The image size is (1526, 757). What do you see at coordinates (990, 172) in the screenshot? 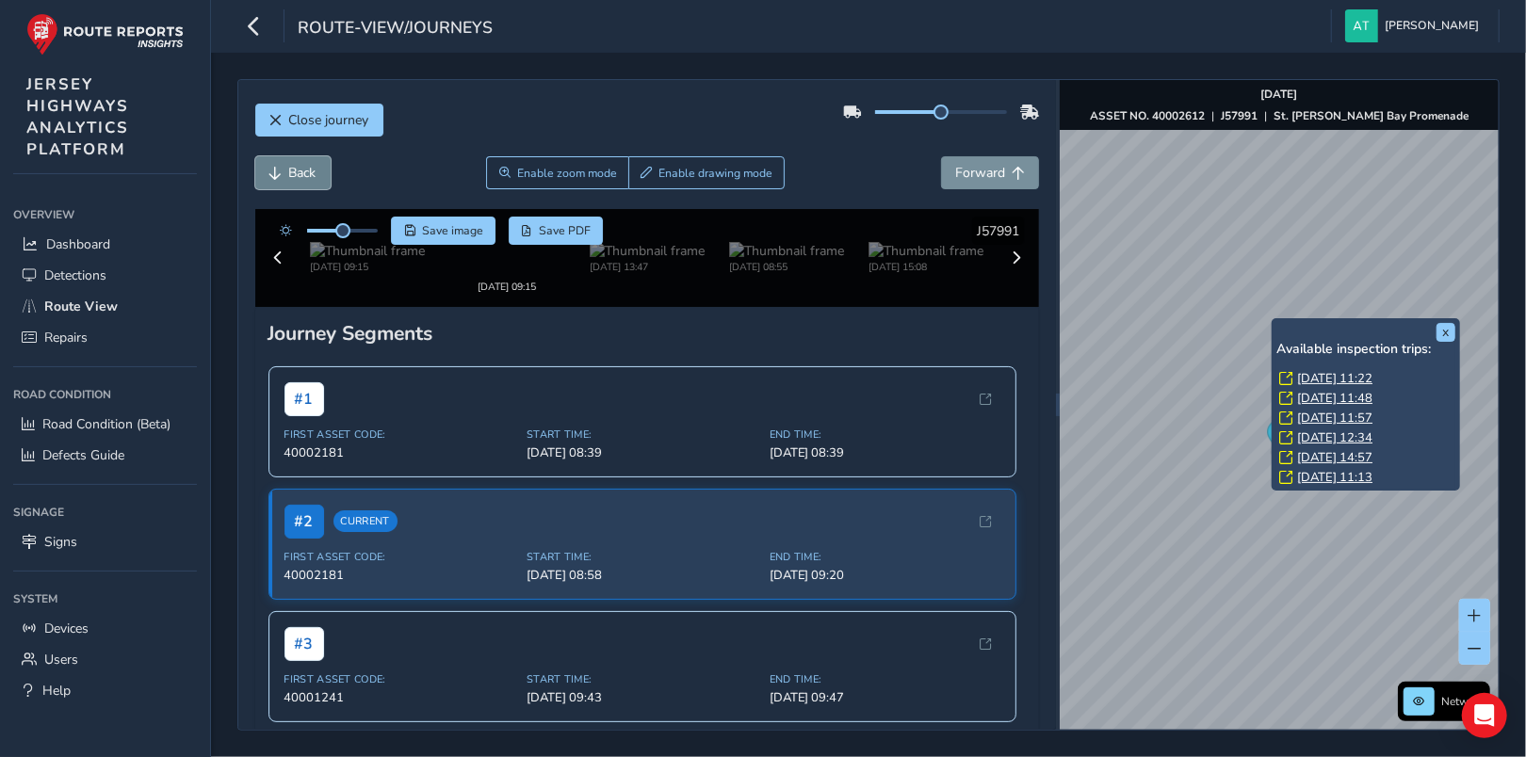
I see `button: Forward` at bounding box center [990, 172].